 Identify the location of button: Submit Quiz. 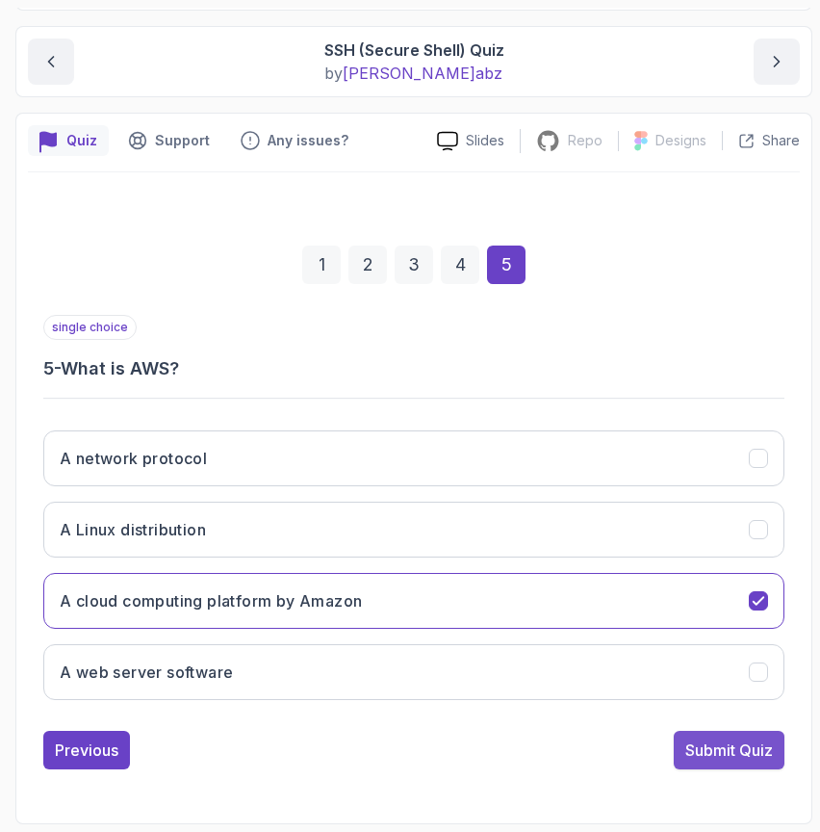
(729, 750).